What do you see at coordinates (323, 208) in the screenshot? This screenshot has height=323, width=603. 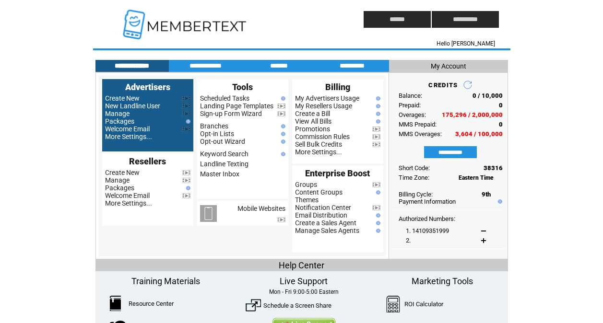 I see `a: Notification Center` at bounding box center [323, 208].